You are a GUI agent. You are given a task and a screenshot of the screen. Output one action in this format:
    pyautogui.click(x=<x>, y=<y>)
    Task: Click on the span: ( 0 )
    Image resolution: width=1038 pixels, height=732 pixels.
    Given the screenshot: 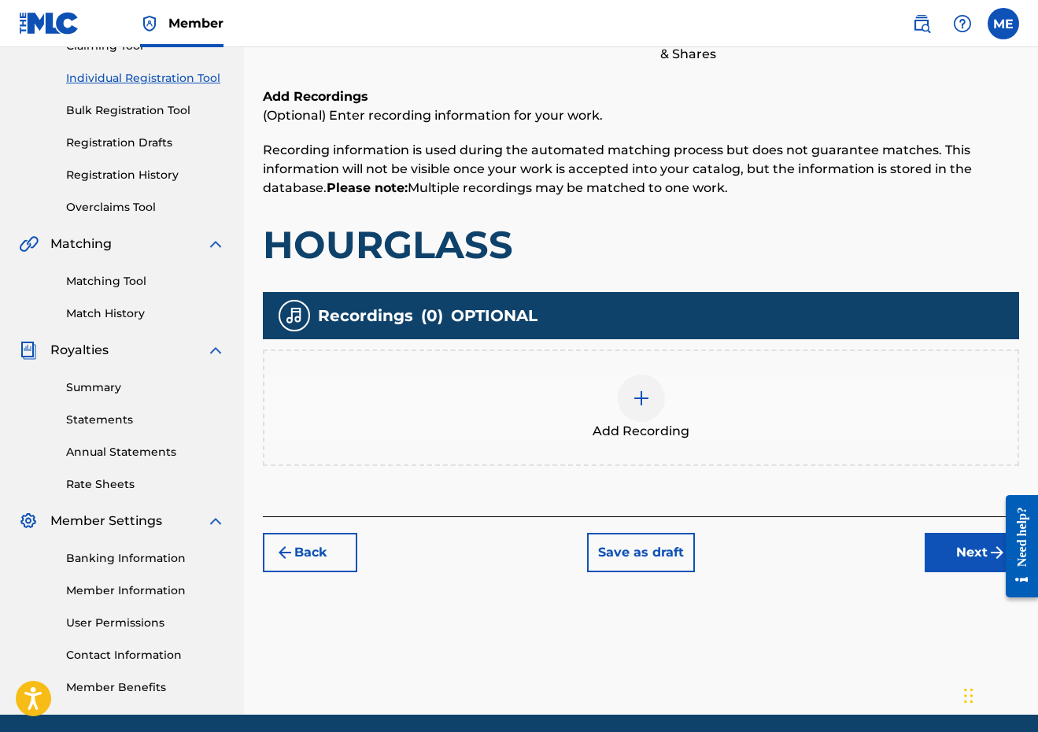 What is the action you would take?
    pyautogui.click(x=432, y=316)
    